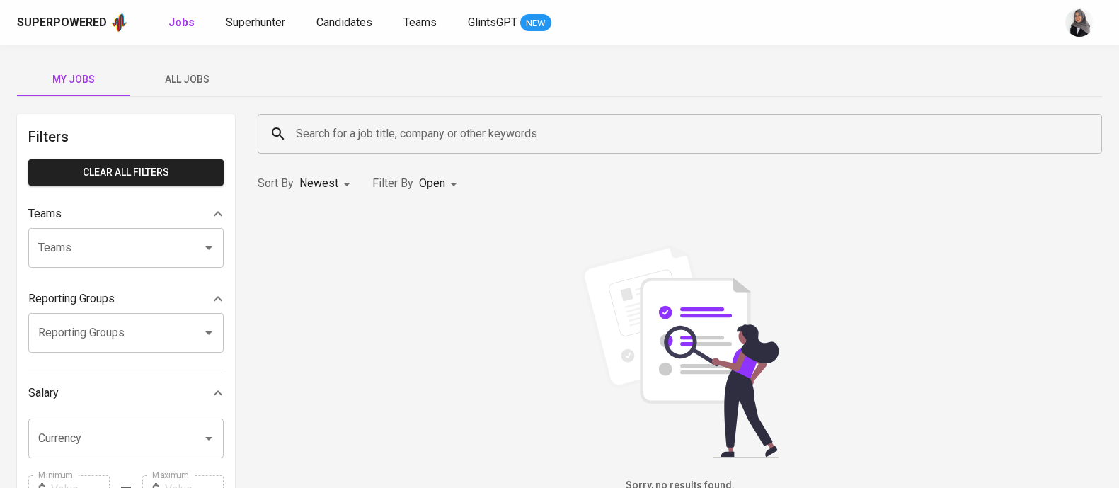  What do you see at coordinates (319, 183) in the screenshot?
I see `p: Newest` at bounding box center [319, 183].